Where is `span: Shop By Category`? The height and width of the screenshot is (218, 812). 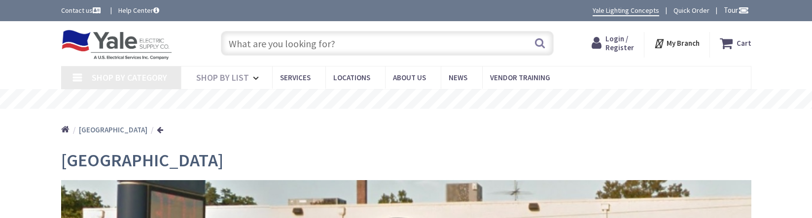 span: Shop By Category is located at coordinates (129, 77).